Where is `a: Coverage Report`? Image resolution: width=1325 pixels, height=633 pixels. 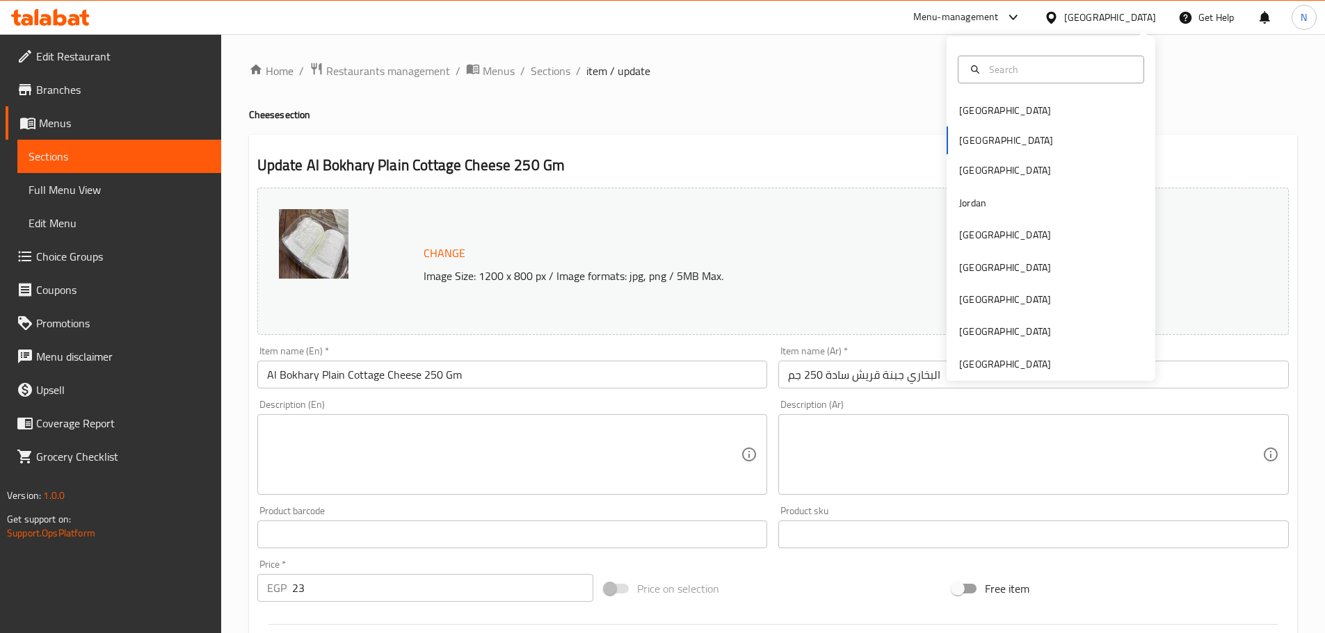
a: Coverage Report is located at coordinates (113, 423).